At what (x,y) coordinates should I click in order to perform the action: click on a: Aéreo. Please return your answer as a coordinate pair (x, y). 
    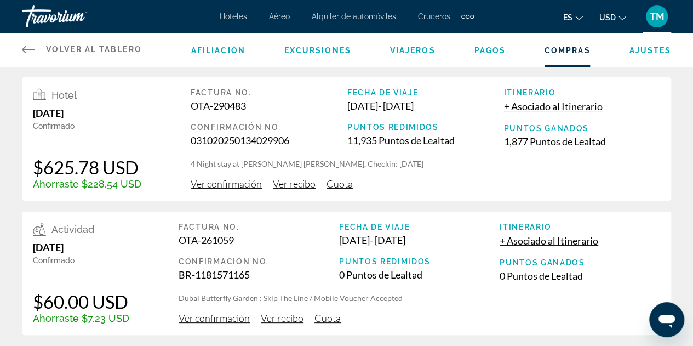
    Looking at the image, I should click on (279, 16).